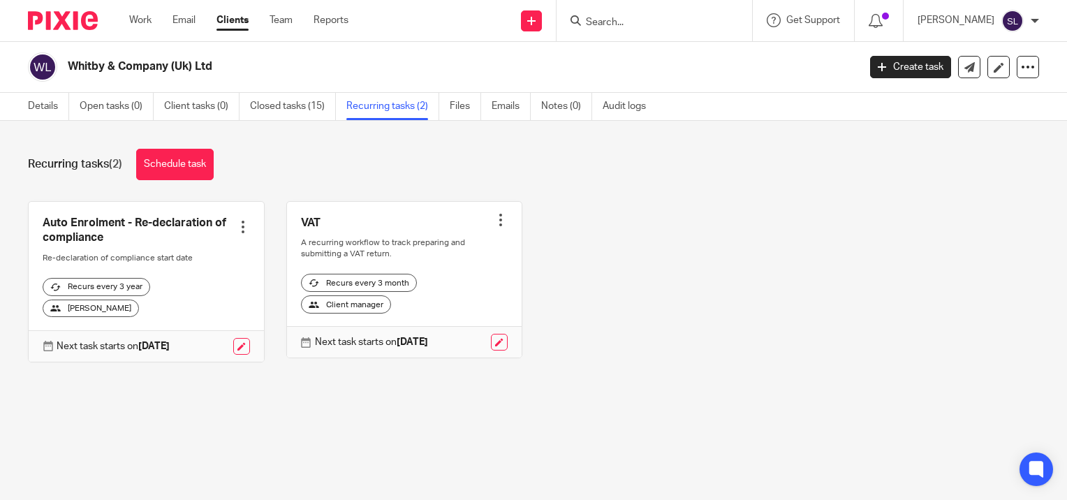  What do you see at coordinates (63, 20) in the screenshot?
I see `img: Pixie` at bounding box center [63, 20].